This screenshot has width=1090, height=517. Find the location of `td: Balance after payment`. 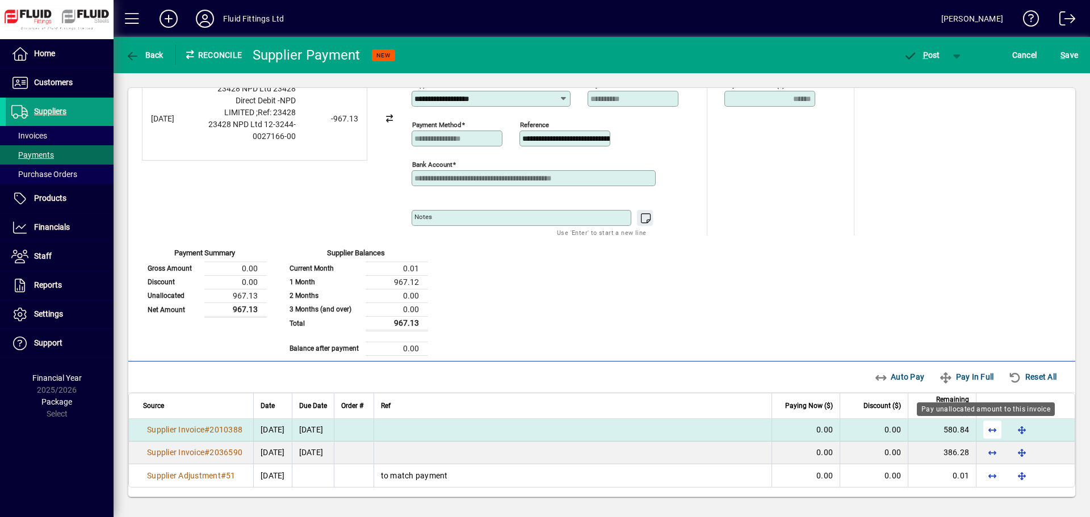

td: Balance after payment is located at coordinates (325, 349).